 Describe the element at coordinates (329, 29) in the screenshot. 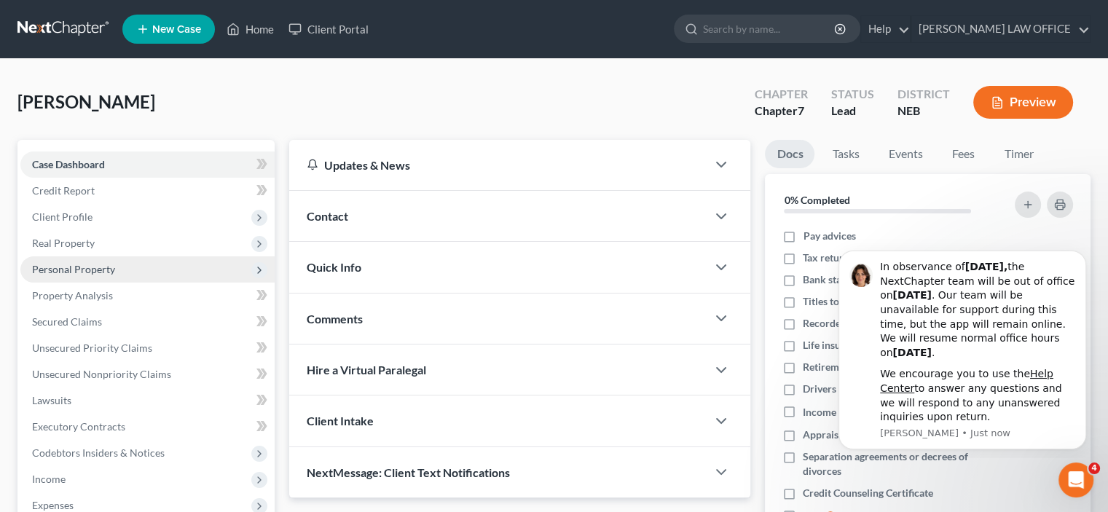

I see `a: Client Portal` at that location.